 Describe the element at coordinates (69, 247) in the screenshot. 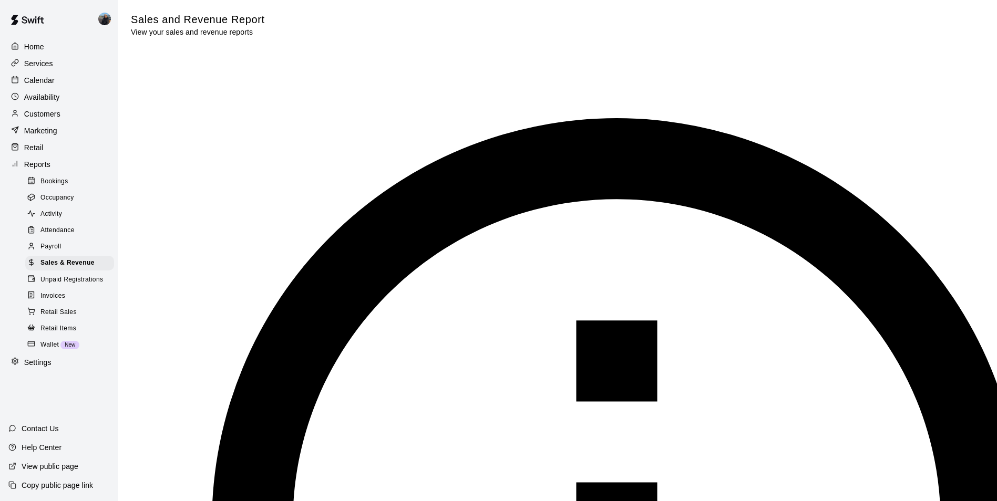

I see `div: Payroll` at that location.